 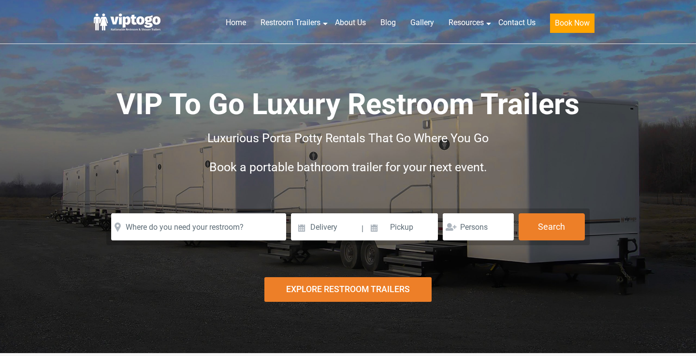 I want to click on a: About Us, so click(x=350, y=23).